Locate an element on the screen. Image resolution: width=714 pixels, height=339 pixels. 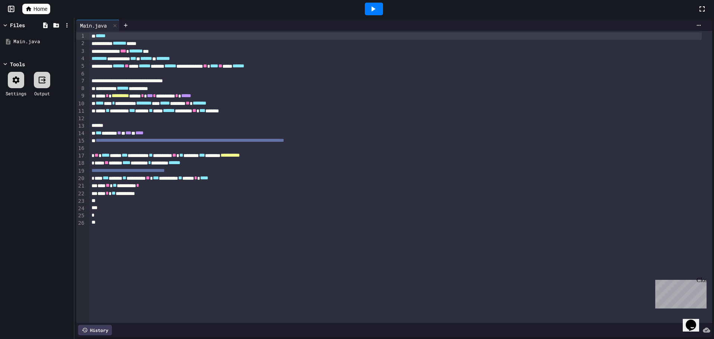
div: Files is located at coordinates (17, 25).